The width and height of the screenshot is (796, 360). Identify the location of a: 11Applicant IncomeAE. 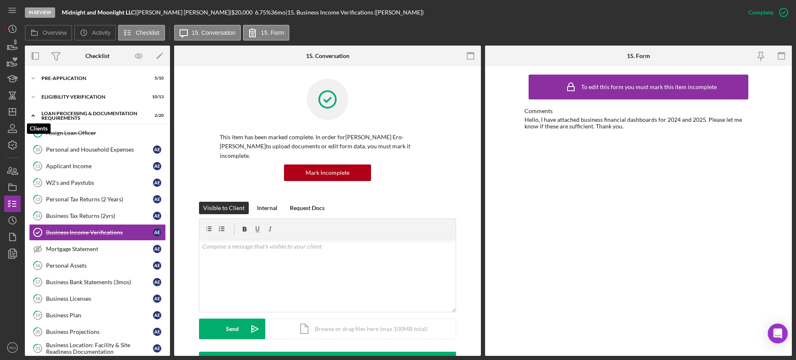
(97, 166).